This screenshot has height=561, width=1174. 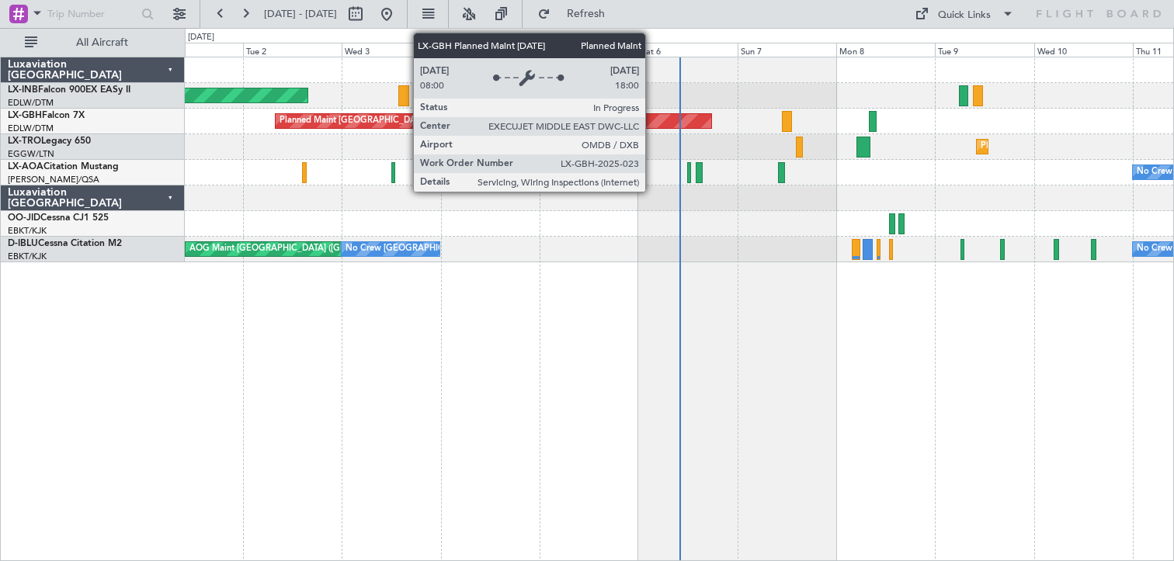 What do you see at coordinates (23, 90) in the screenshot?
I see `span: LX-INB` at bounding box center [23, 90].